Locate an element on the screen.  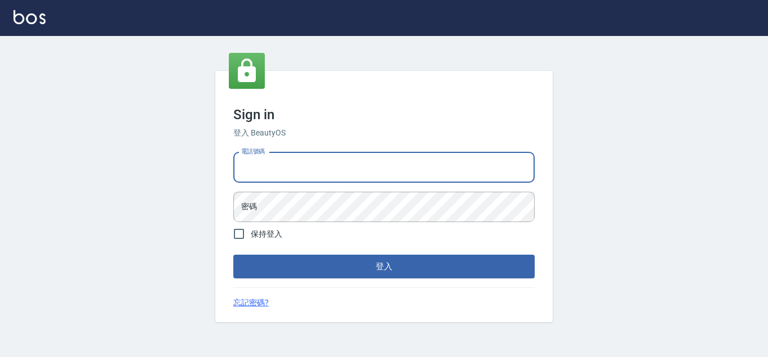
h3: Sign in is located at coordinates (384, 115).